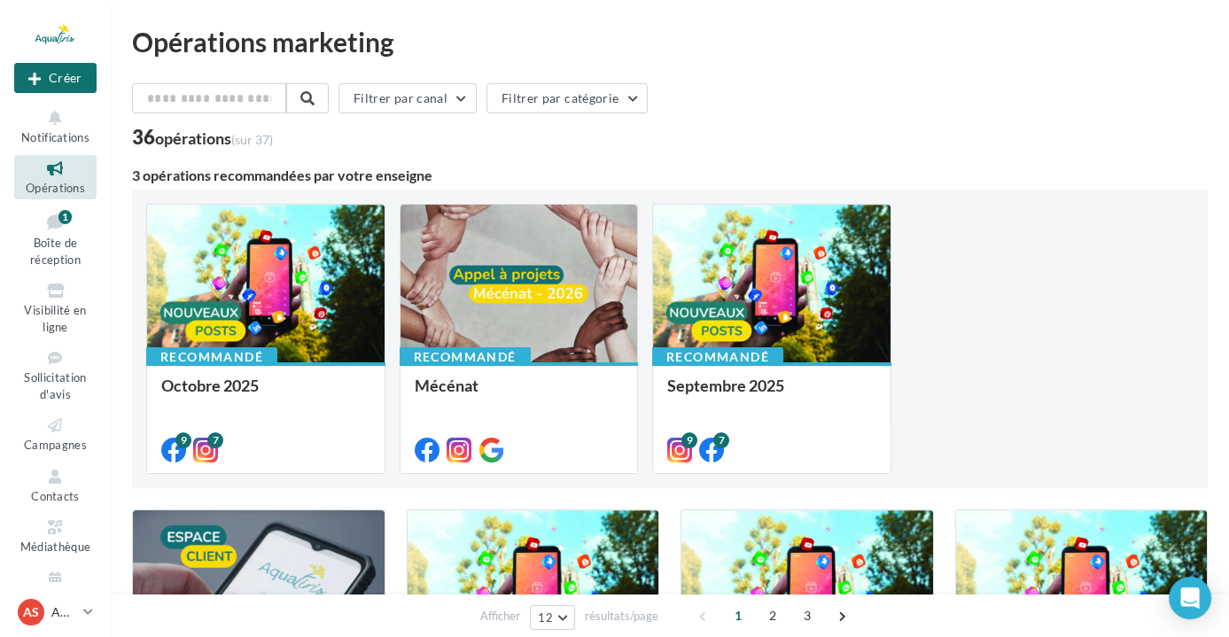  Describe the element at coordinates (55, 385) in the screenshot. I see `span: Sollicitation d'avis` at that location.